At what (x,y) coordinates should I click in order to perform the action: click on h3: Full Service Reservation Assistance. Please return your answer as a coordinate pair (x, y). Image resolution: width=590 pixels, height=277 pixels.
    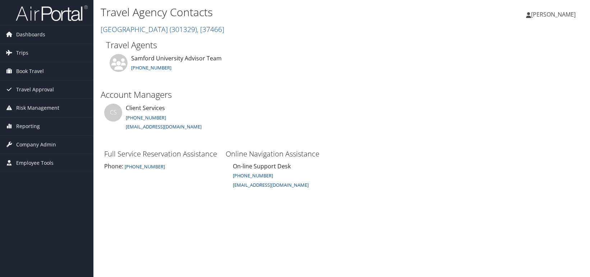
    Looking at the image, I should click on (161, 154).